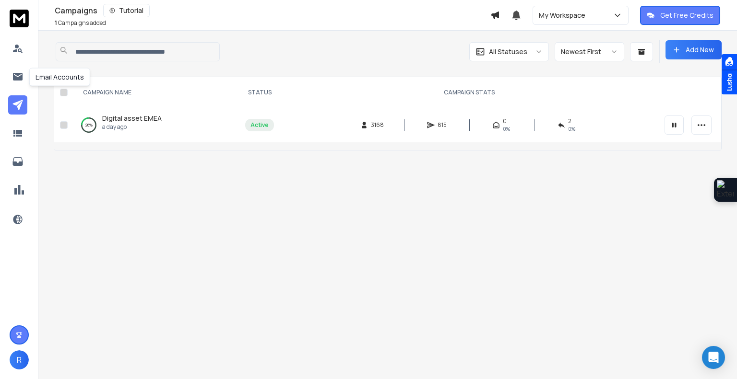  Describe the element at coordinates (260, 93) in the screenshot. I see `th: STATUS` at that location.